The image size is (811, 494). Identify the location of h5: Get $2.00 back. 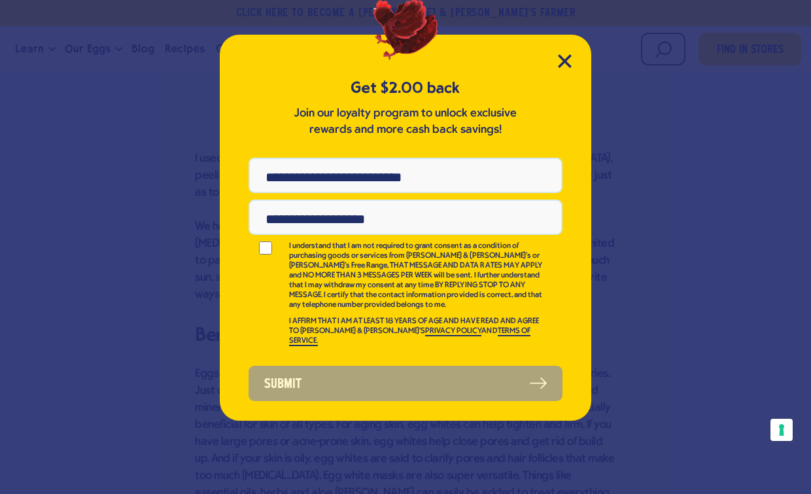
(406, 88).